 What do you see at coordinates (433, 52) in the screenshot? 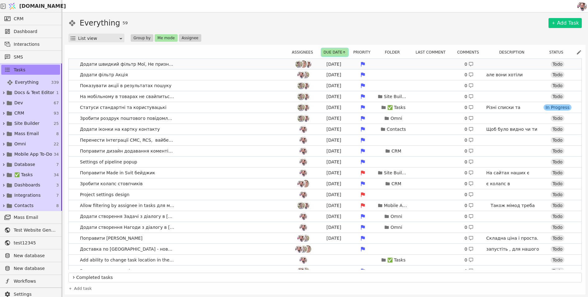
I see `button: Last comment` at bounding box center [433, 52].